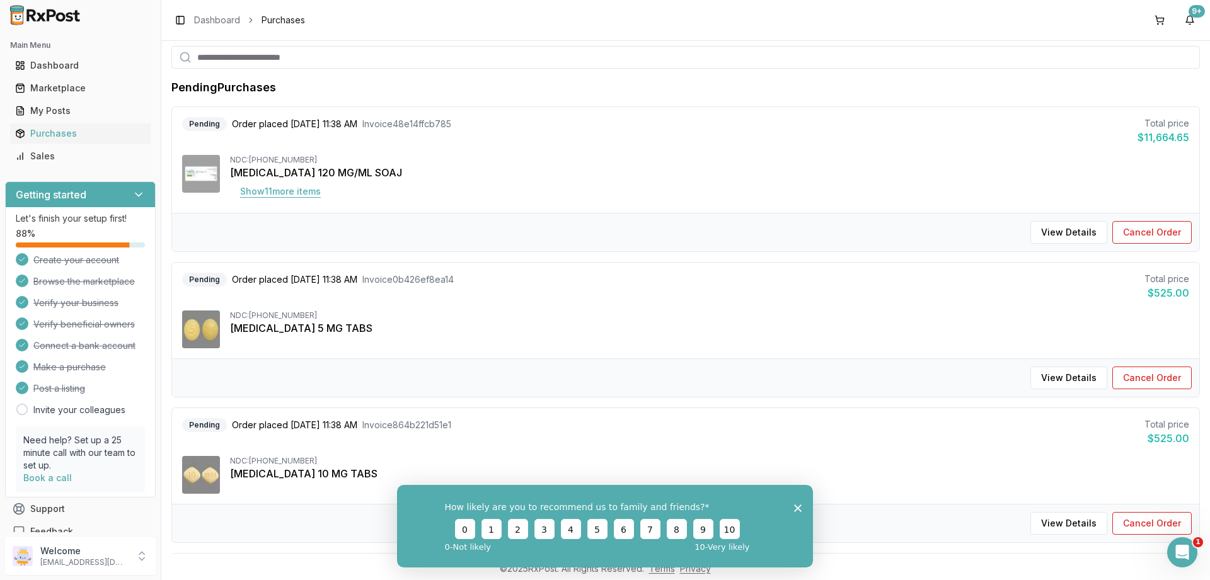 Image resolution: width=1210 pixels, height=580 pixels. What do you see at coordinates (47, 478) in the screenshot?
I see `a: Book a call` at bounding box center [47, 478].